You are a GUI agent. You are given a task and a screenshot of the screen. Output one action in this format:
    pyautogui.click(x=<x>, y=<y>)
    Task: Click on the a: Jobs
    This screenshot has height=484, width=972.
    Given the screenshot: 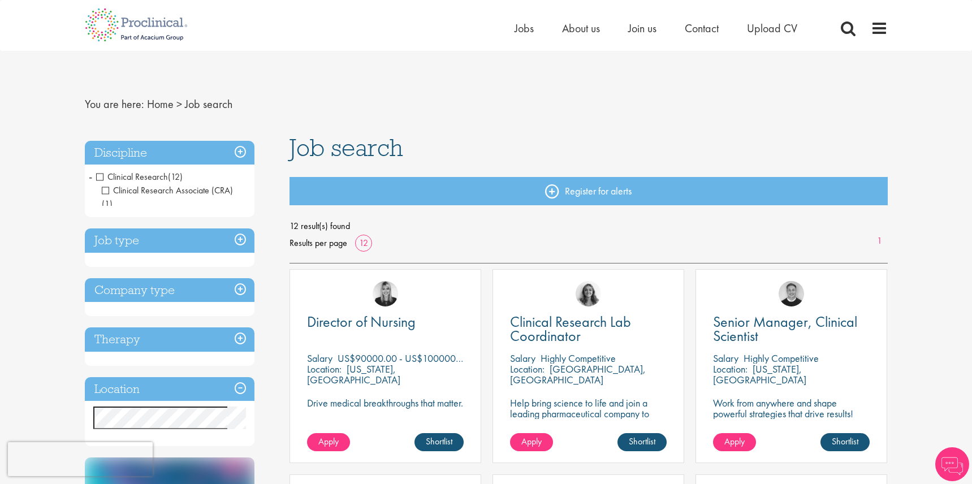 What is the action you would take?
    pyautogui.click(x=524, y=28)
    